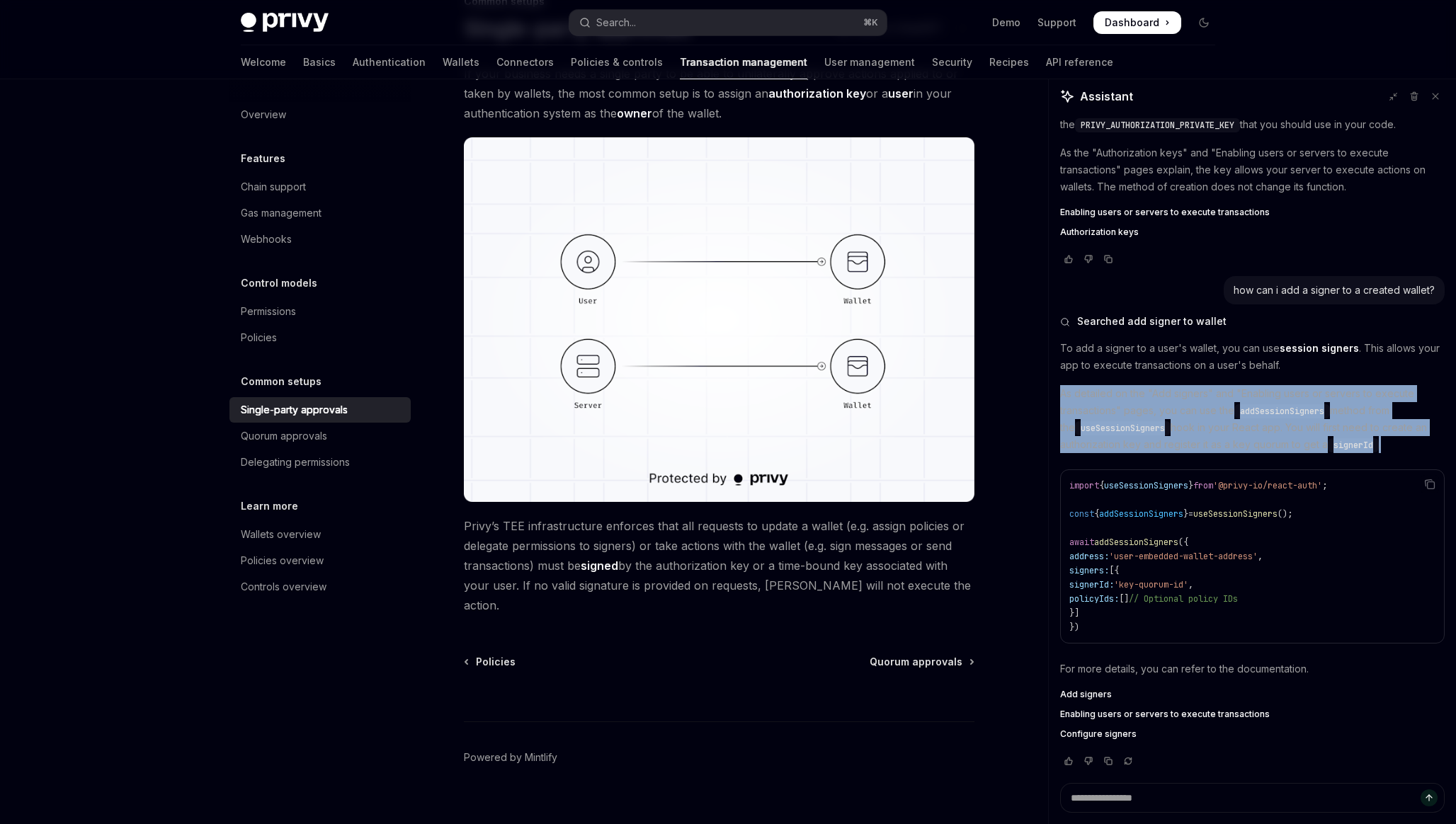 This screenshot has height=824, width=1456. What do you see at coordinates (1089, 762) in the screenshot?
I see `button: Vote that response was not good` at bounding box center [1089, 762].